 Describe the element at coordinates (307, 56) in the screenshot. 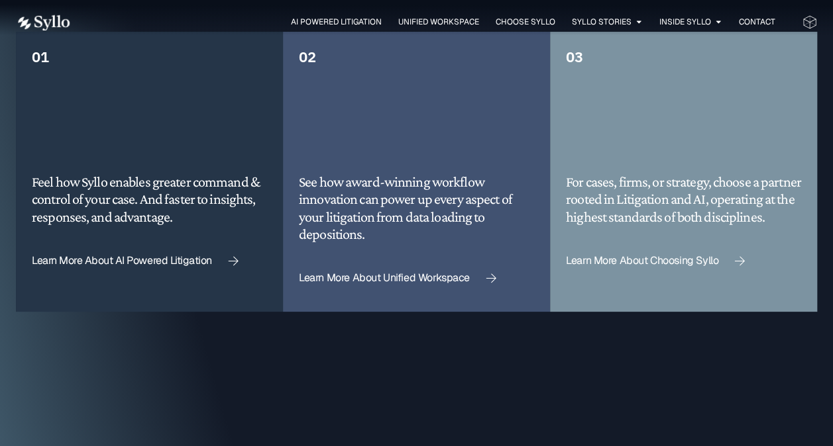

I see `span: 02` at that location.